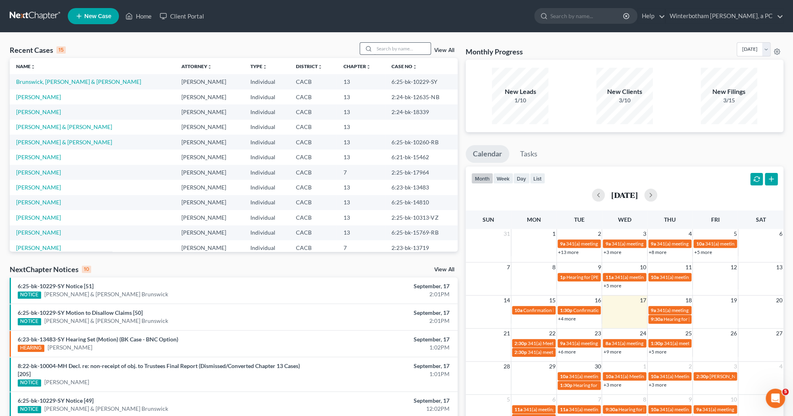 The image size is (793, 416). Describe the element at coordinates (98, 339) in the screenshot. I see `a: 6:23-bk-13483-SY Hearing Set (Motion) (BK Case - BNC Option)` at that location.